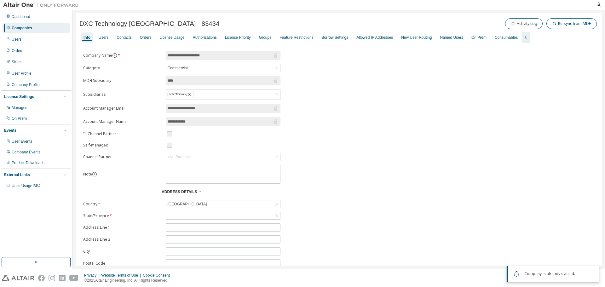 The image size is (605, 287). What do you see at coordinates (123, 216) in the screenshot?
I see `label: State/Province` at bounding box center [123, 216].